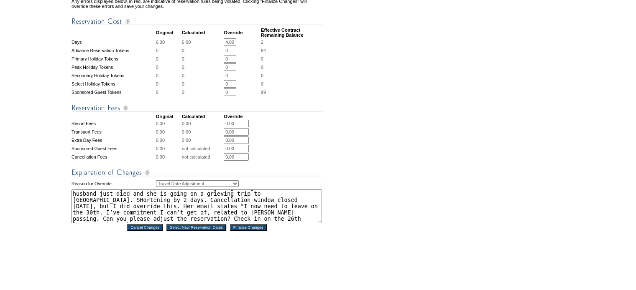 This screenshot has width=636, height=290. Describe the element at coordinates (113, 157) in the screenshot. I see `td: Cancellation Fees` at that location.